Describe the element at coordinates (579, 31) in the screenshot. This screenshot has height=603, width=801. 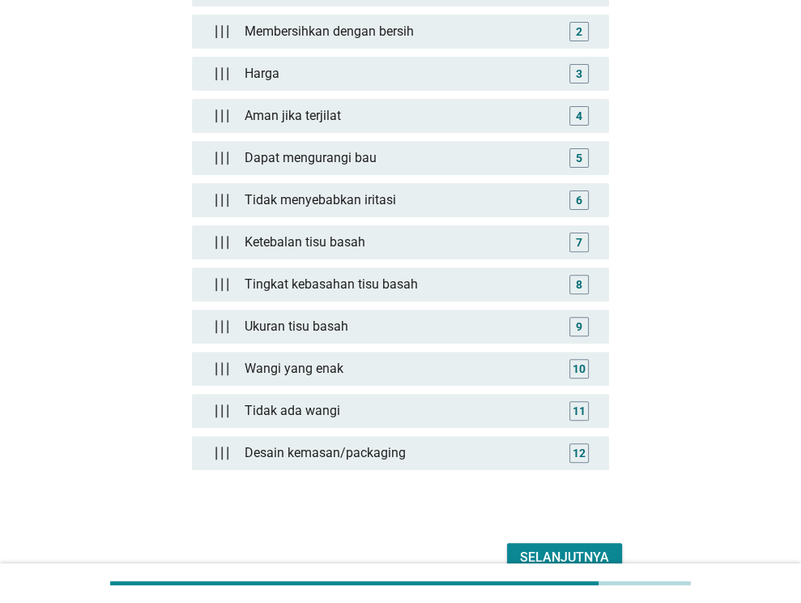
I see `div: 2` at that location.